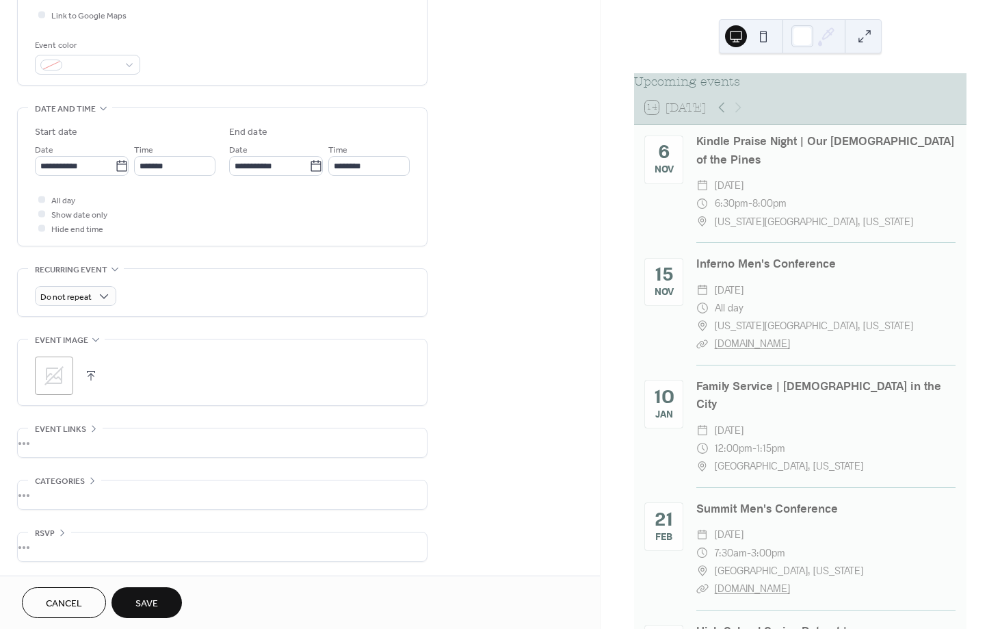 This screenshot has height=629, width=1000. Describe the element at coordinates (664, 415) in the screenshot. I see `div: Jan` at that location.